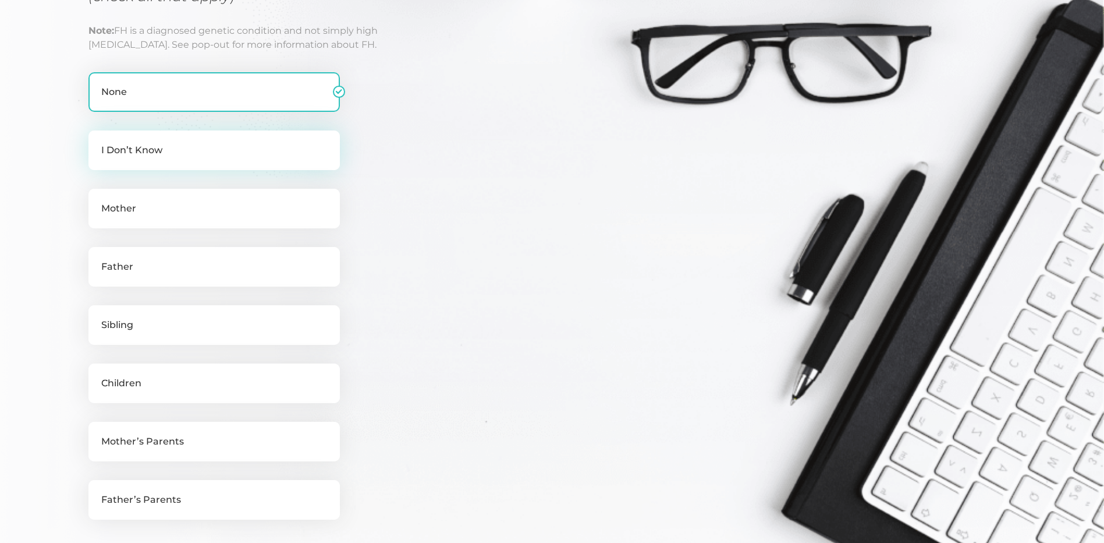 The height and width of the screenshot is (543, 1104). Describe the element at coordinates (214, 208) in the screenshot. I see `label: Mother` at that location.